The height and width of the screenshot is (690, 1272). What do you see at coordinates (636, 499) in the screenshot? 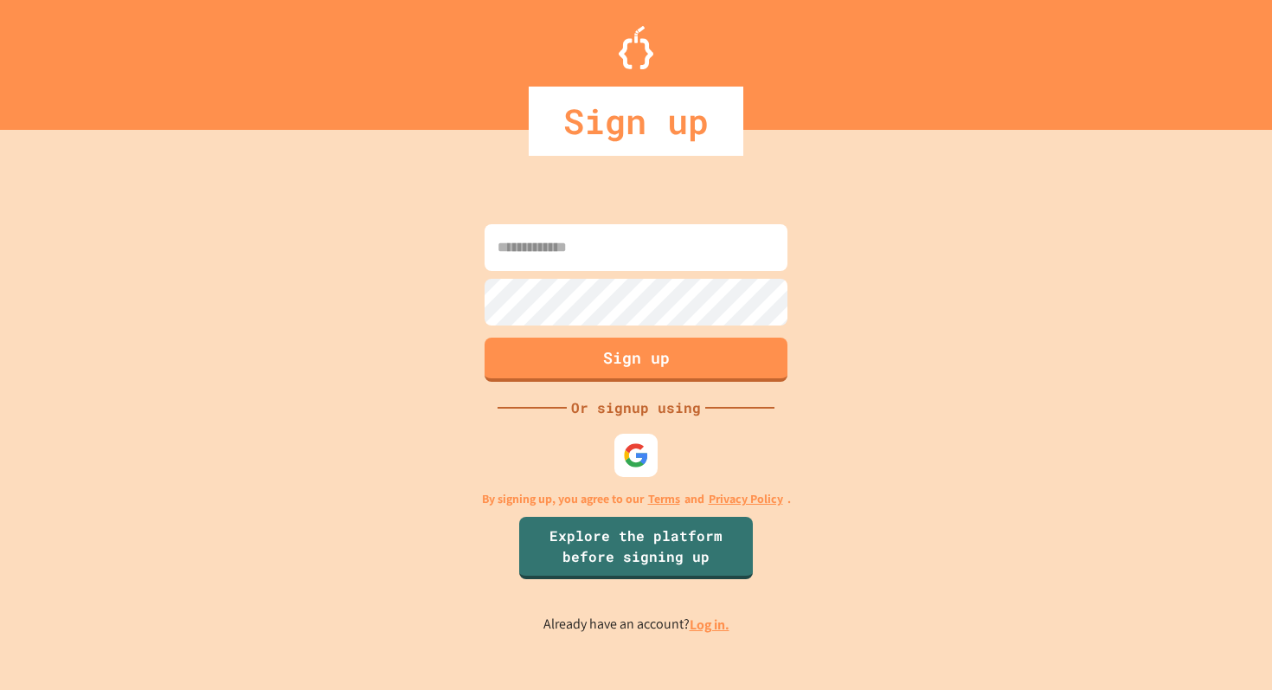
I see `p: By signing up, you agree to our and .` at bounding box center [636, 499].